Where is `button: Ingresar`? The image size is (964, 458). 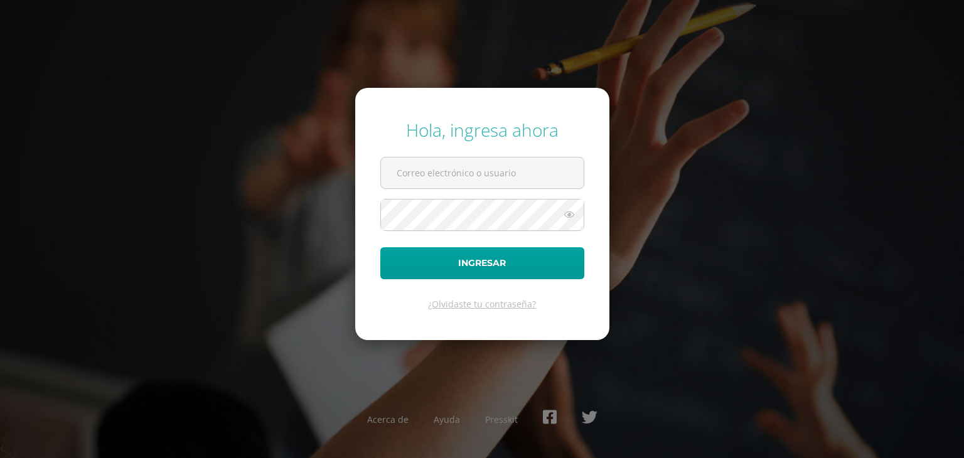
button: Ingresar is located at coordinates (482, 263).